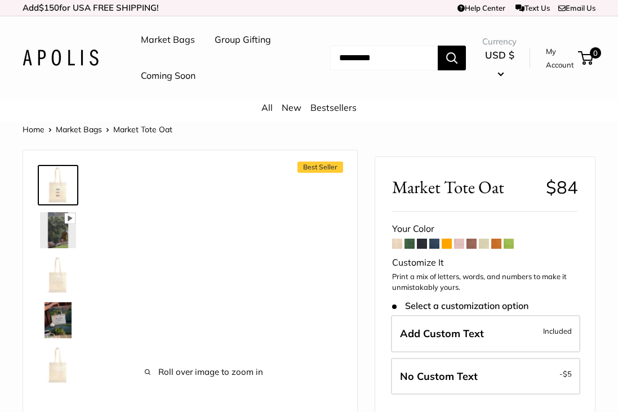 The image size is (618, 412). I want to click on span: Roll over image to zoom in, so click(204, 372).